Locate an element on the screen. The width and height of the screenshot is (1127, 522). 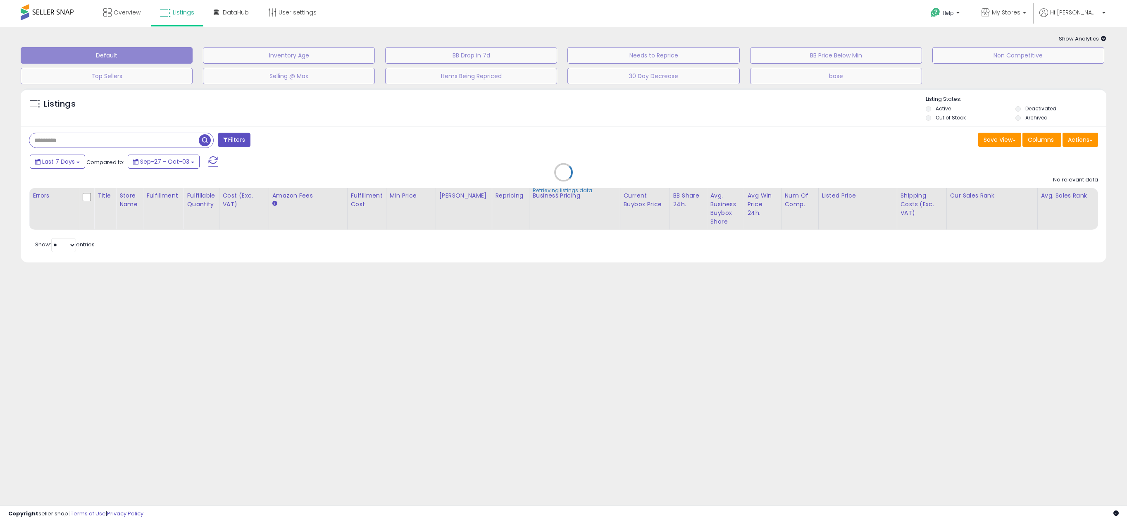
button: Inventory Age is located at coordinates (289, 55).